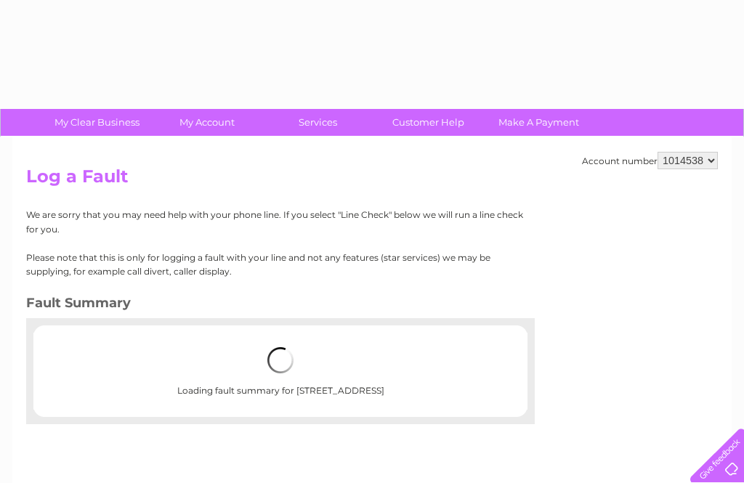 This screenshot has width=744, height=483. I want to click on h2: Log a Fault, so click(372, 180).